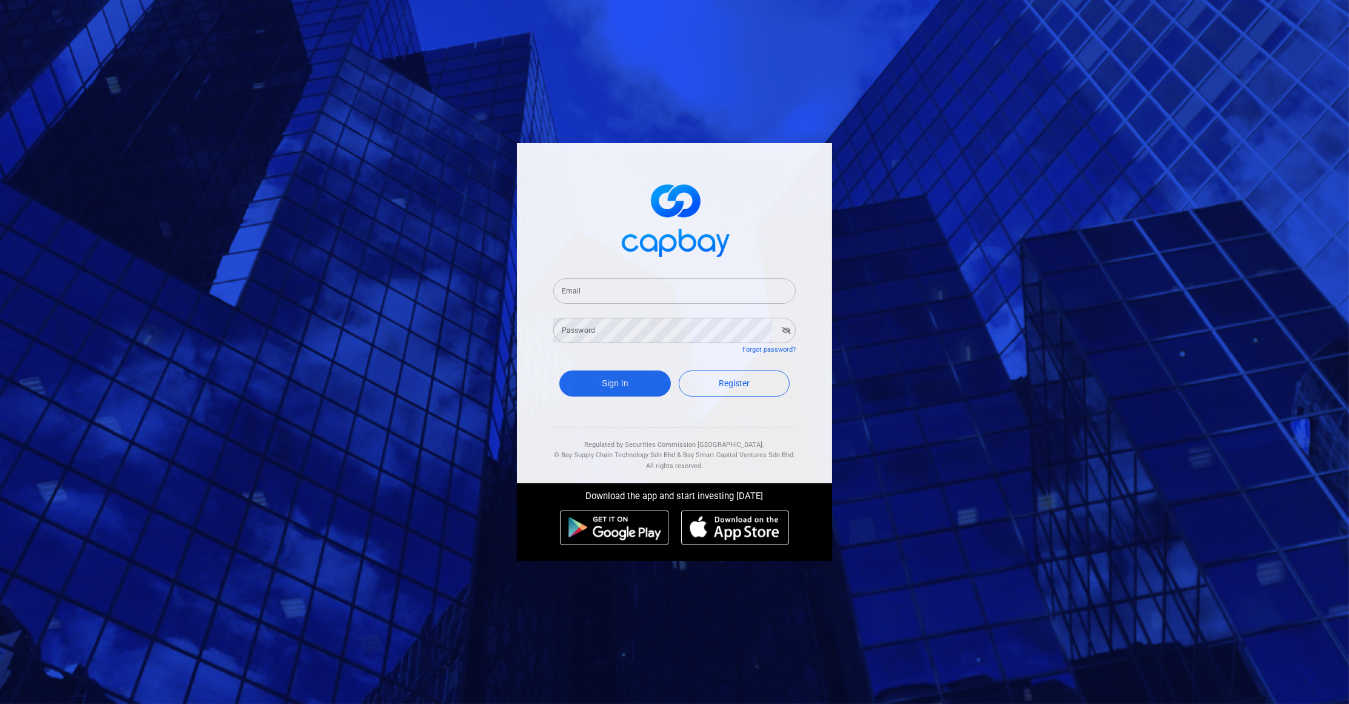 This screenshot has height=704, width=1349. Describe the element at coordinates (735, 383) in the screenshot. I see `a: Register` at that location.